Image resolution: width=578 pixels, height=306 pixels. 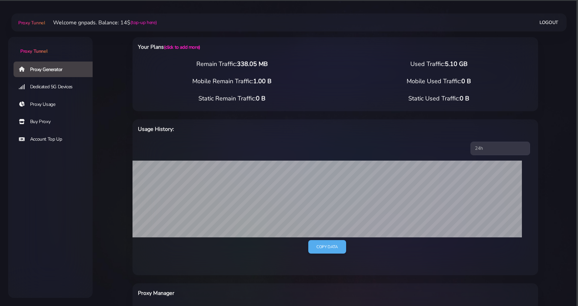 What do you see at coordinates (56, 69) in the screenshot?
I see `a: Proxy Generator` at bounding box center [56, 69].